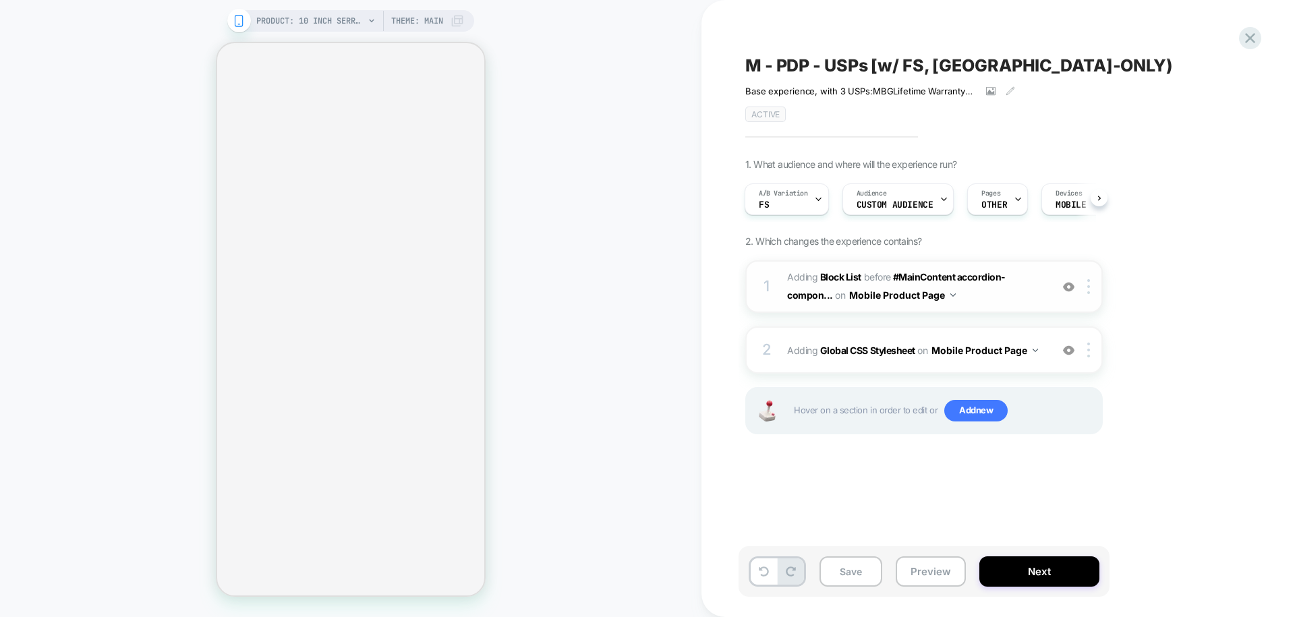 The image size is (1295, 617). What do you see at coordinates (783, 194) in the screenshot?
I see `span: A/B Variation` at bounding box center [783, 194].